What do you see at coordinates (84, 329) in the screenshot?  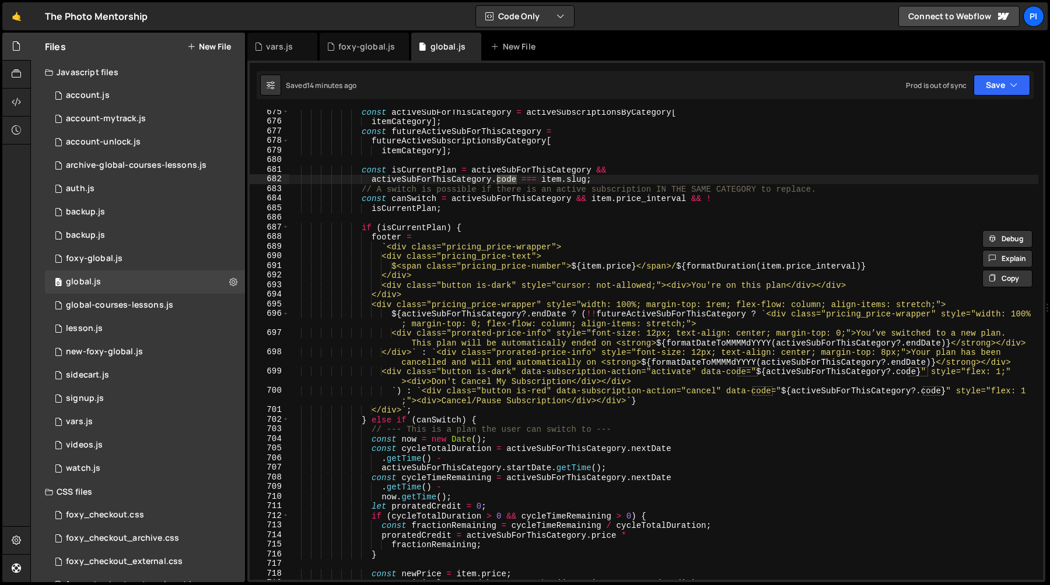 I see `div: lesson.js` at bounding box center [84, 329].